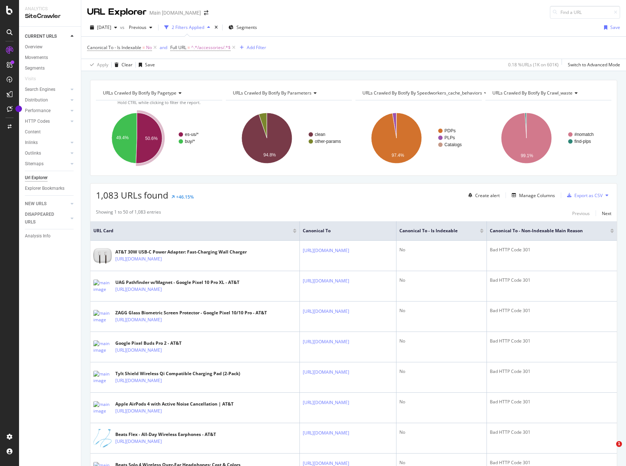 Image resolution: width=626 pixels, height=466 pixels. What do you see at coordinates (163, 47) in the screenshot?
I see `button: and` at bounding box center [163, 47].